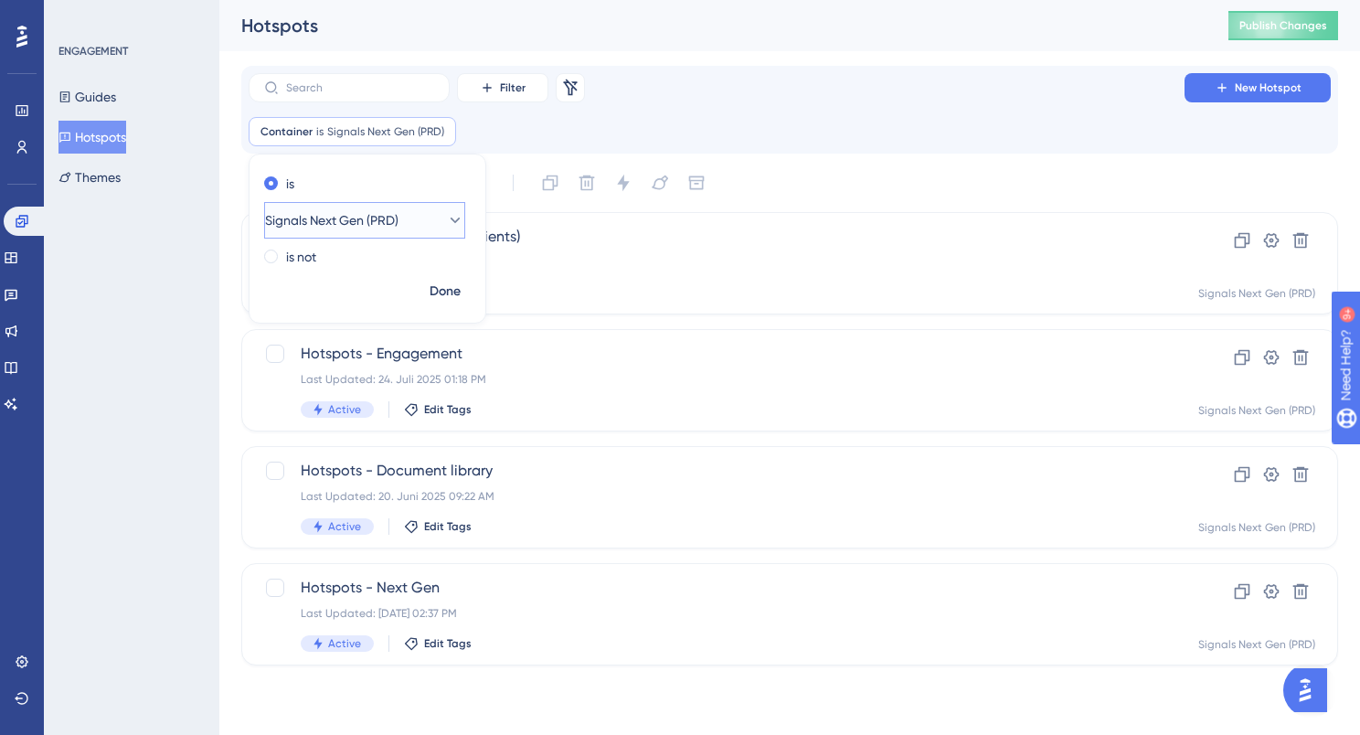 This screenshot has width=1360, height=735. I want to click on button: Themes, so click(90, 177).